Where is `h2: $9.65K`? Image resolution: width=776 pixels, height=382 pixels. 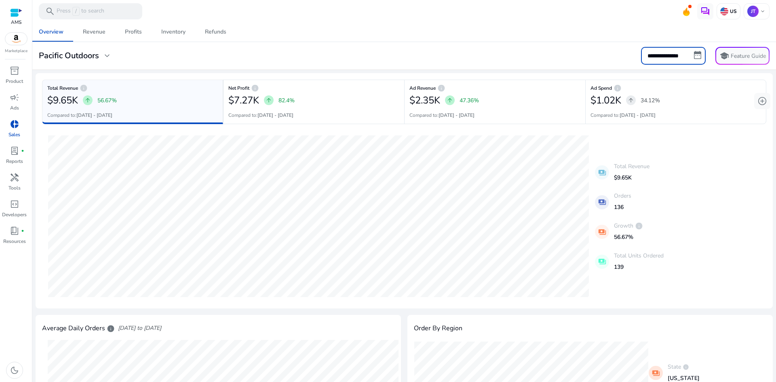
h2: $9.65K is located at coordinates (63, 100).